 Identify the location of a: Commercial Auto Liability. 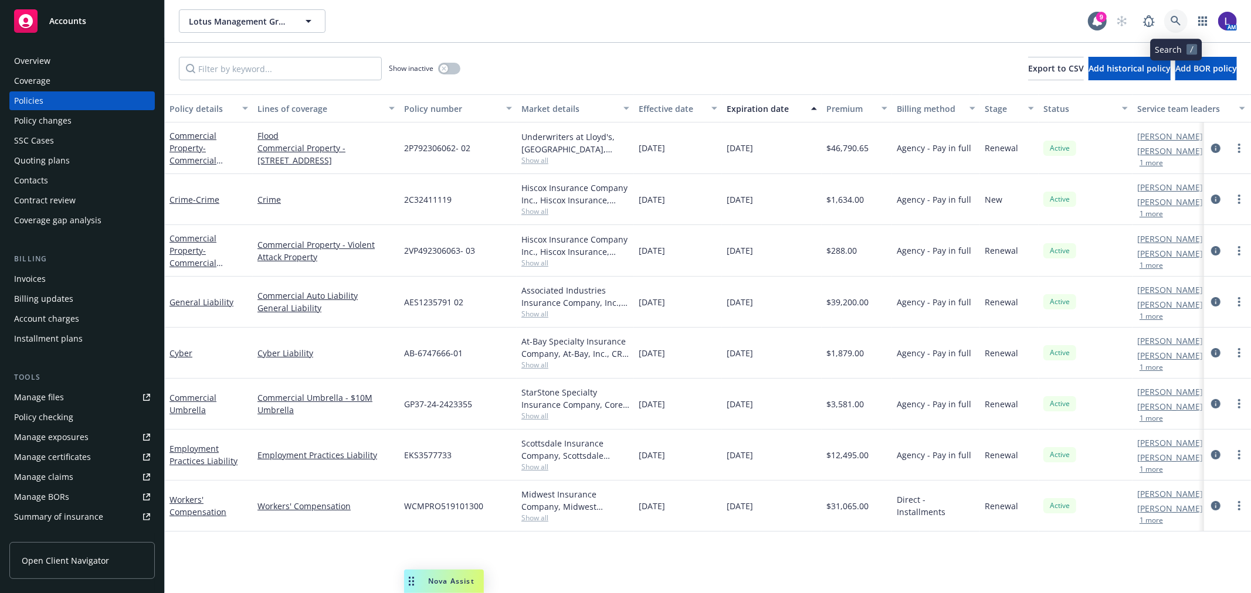
(326, 295).